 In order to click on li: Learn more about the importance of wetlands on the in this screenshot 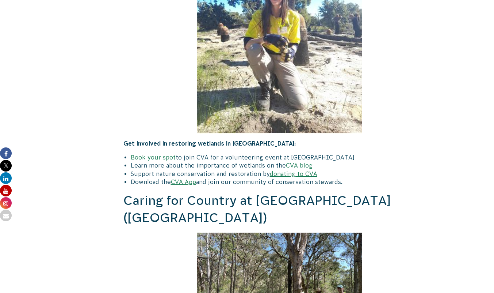, I will do `click(284, 165)`.